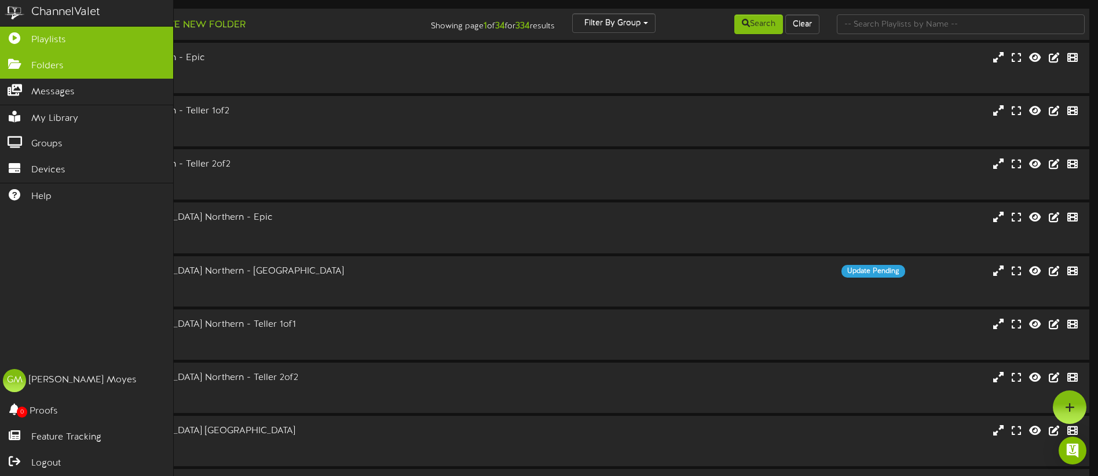 The image size is (1098, 476). Describe the element at coordinates (256, 453) in the screenshot. I see `div: # 5652` at that location.